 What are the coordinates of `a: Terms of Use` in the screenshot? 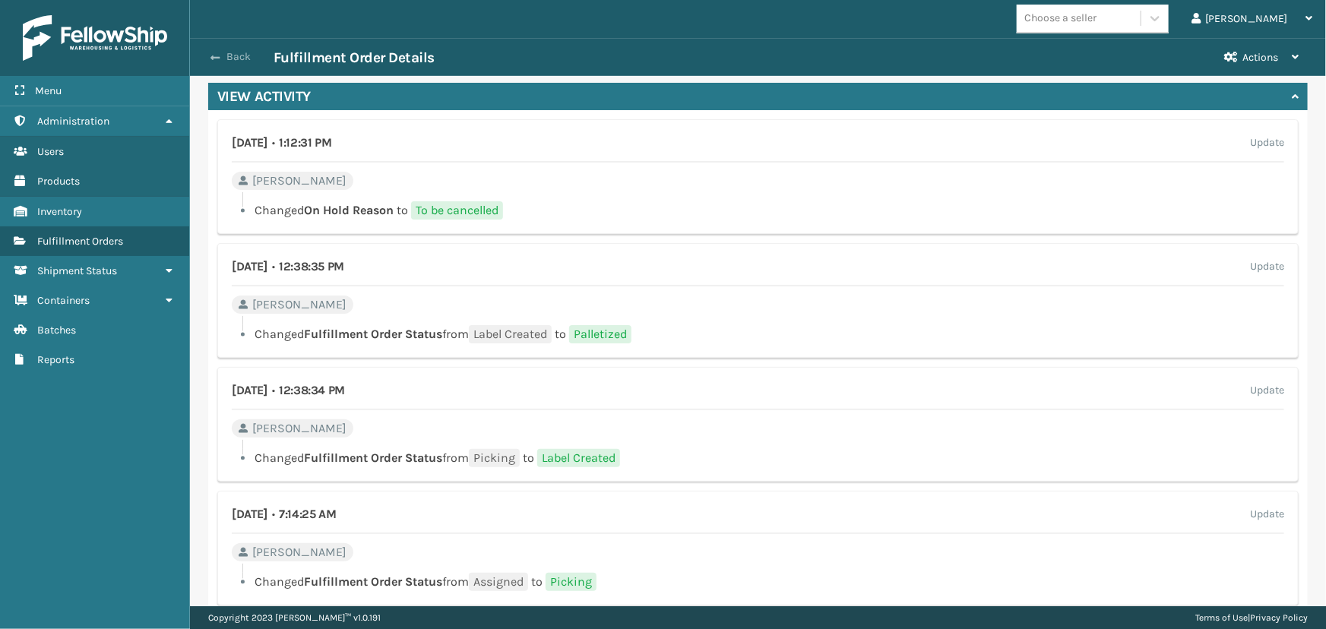 It's located at (1221, 618).